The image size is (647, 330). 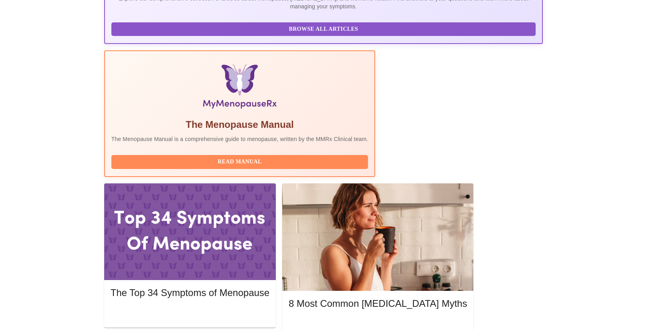 What do you see at coordinates (324, 29) in the screenshot?
I see `button: Browse All Articles` at bounding box center [324, 29].